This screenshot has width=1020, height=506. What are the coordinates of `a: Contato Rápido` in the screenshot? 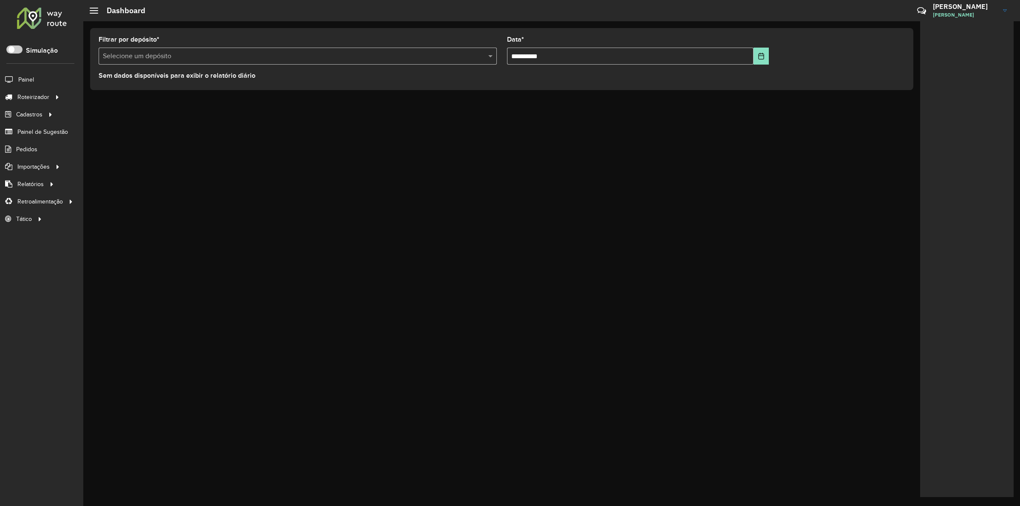 It's located at (922, 11).